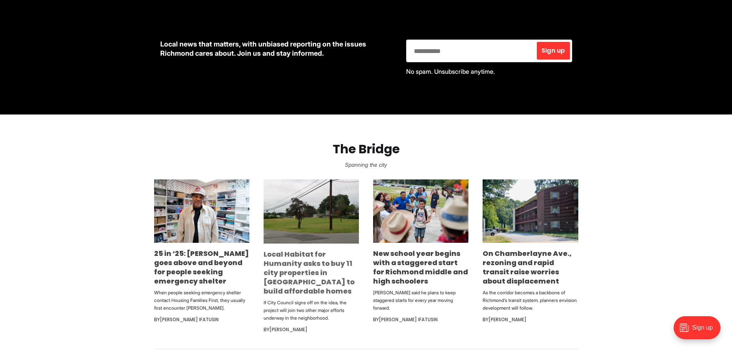 Image resolution: width=732 pixels, height=350 pixels. What do you see at coordinates (530, 211) in the screenshot?
I see `img: On Chamberlayne Ave., rezoning and rapid transit raise worries about displacement` at bounding box center [530, 211].